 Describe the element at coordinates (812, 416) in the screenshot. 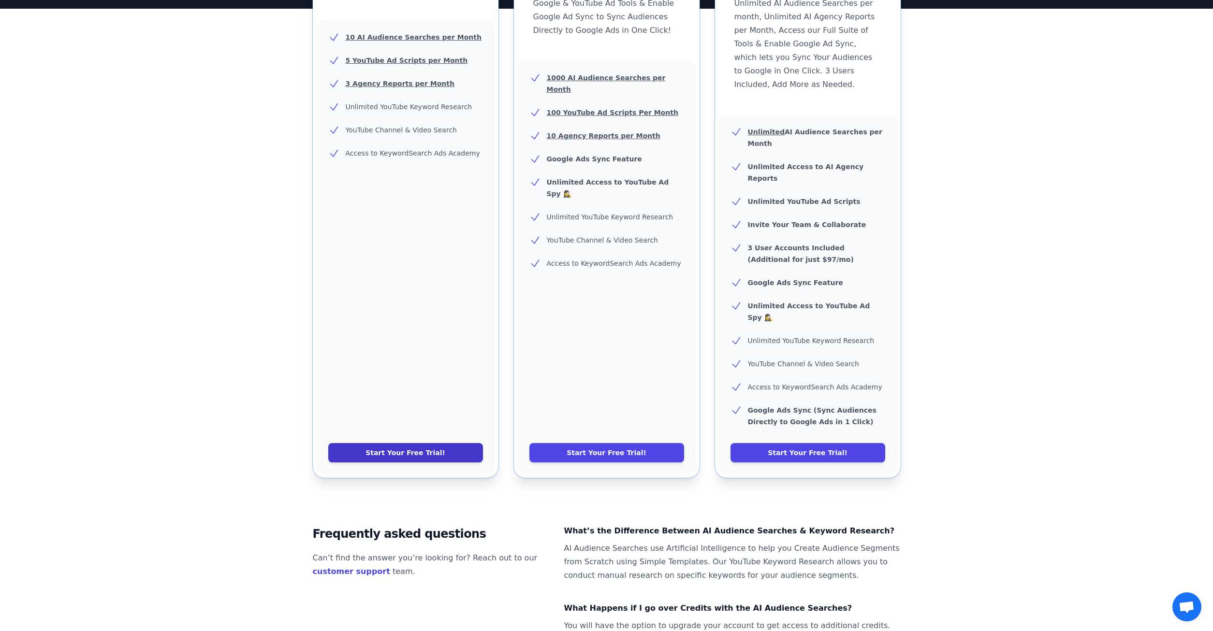

I see `b: Google Ads Sync (Sync Audiences Directly to Google Ads in 1 Click)` at that location.